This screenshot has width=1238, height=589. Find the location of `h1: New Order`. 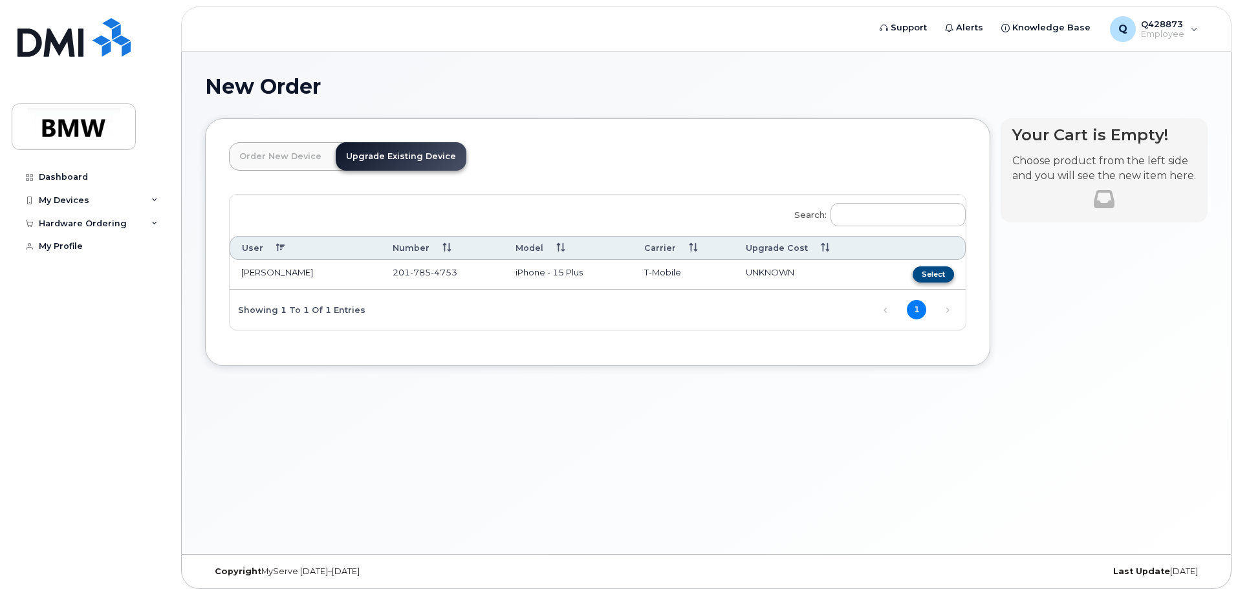

h1: New Order is located at coordinates (706, 86).